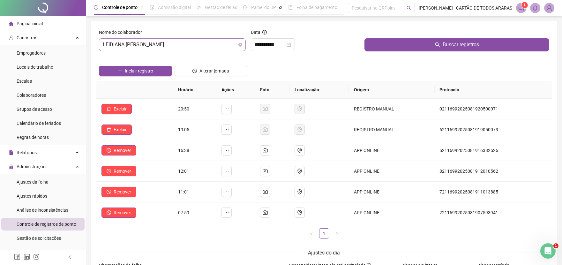 The image size is (562, 265). What do you see at coordinates (264, 7) in the screenshot?
I see `span: Painel do DP` at bounding box center [264, 7].